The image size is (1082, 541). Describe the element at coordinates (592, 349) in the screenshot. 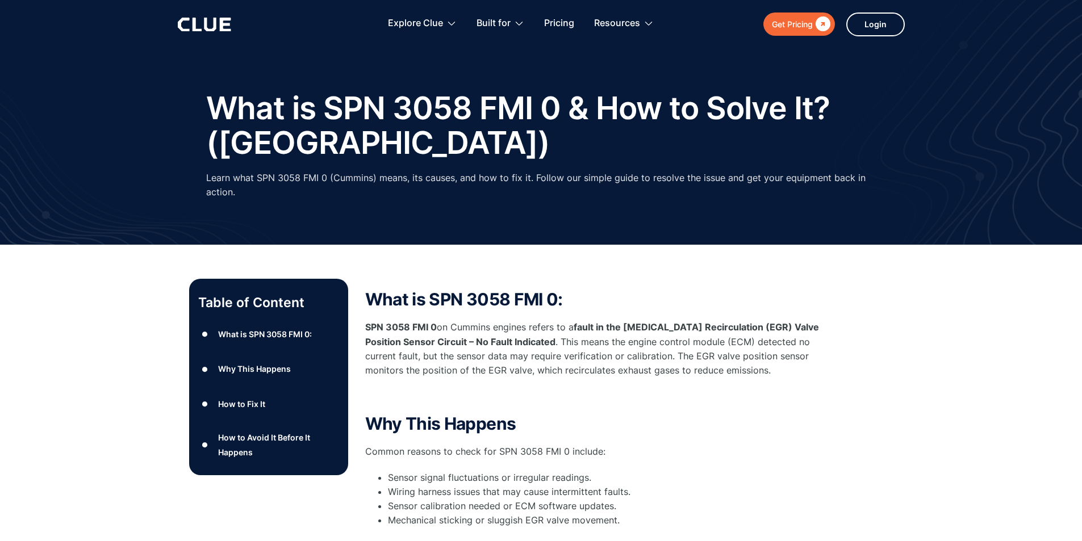

I see `p: on Cummins engines refers to a . This means the engine control module (ECM) detected no current f...` at that location.